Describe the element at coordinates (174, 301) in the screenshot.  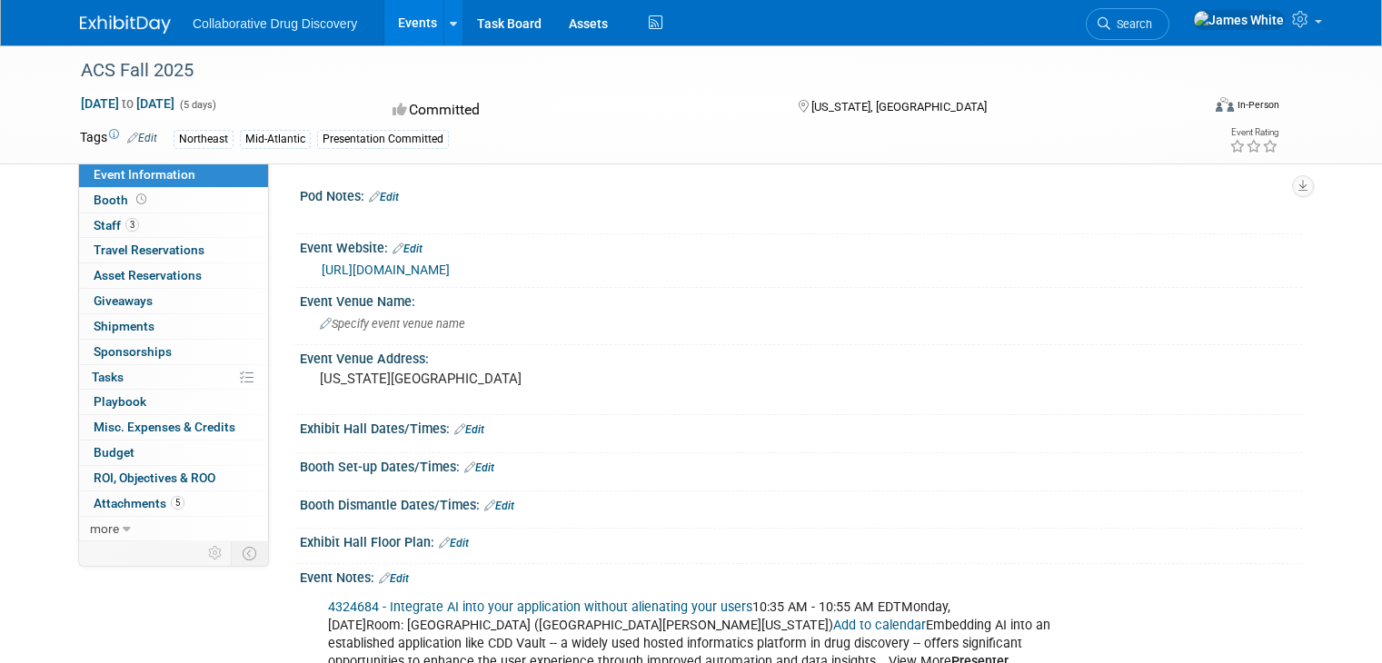
I see `a: Giveaways` at that location.